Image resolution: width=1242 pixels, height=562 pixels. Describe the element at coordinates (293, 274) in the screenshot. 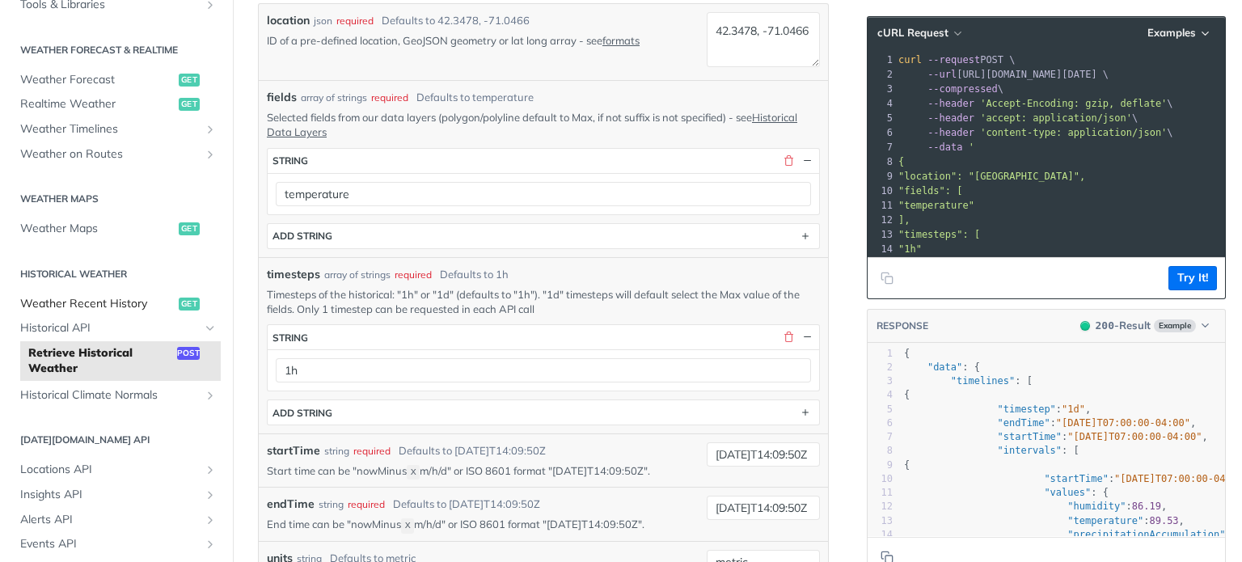

I see `span: timesteps` at that location.